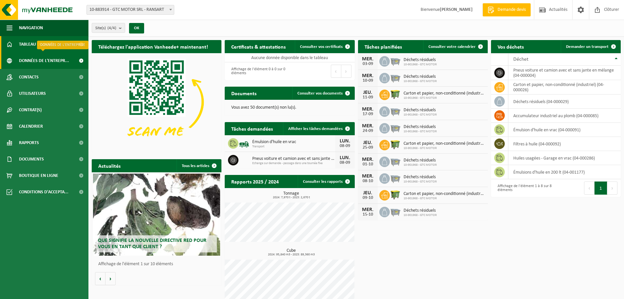  I want to click on span: Utilisateurs, so click(32, 93).